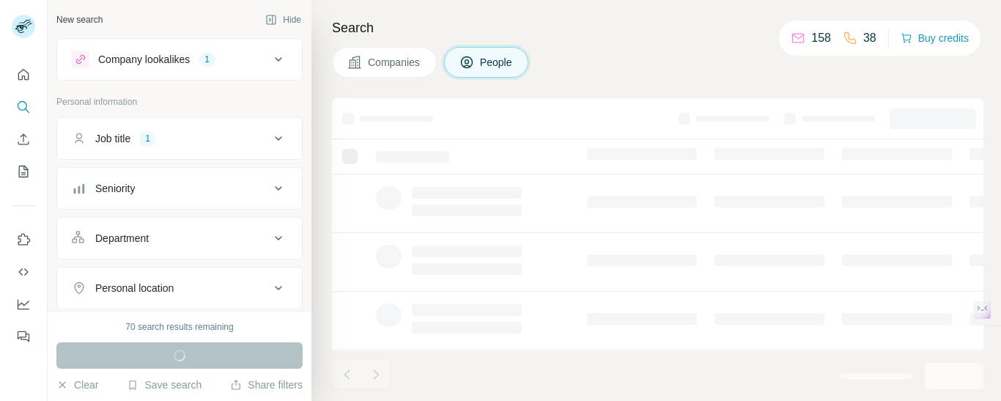 The height and width of the screenshot is (401, 1001). Describe the element at coordinates (144, 59) in the screenshot. I see `div: Company lookalikes` at that location.